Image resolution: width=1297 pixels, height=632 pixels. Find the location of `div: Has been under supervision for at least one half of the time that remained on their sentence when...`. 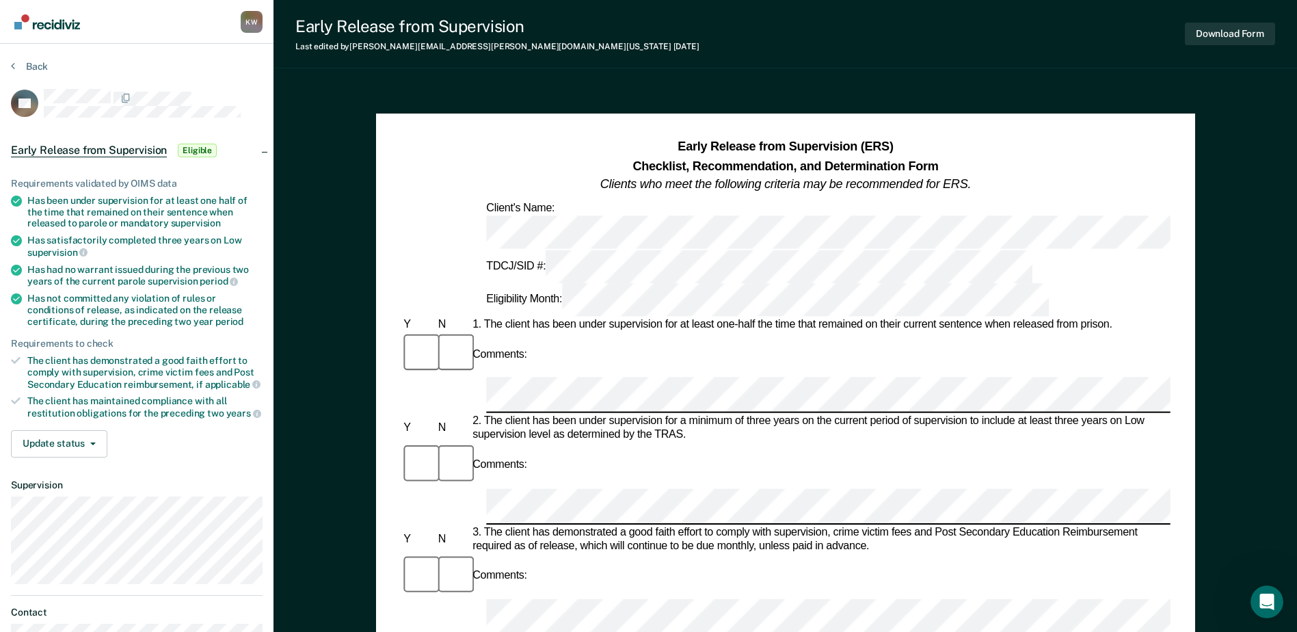

div: Has been under supervision for at least one half of the time that remained on their sentence when... is located at coordinates (145, 212).